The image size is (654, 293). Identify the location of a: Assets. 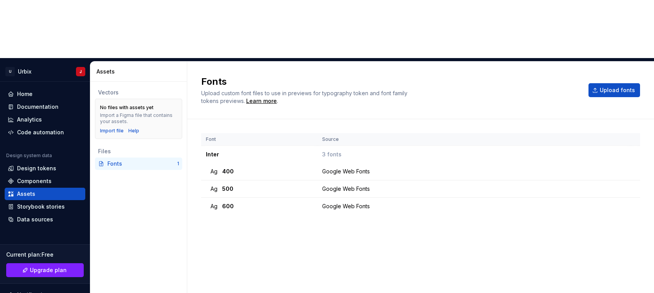
(45, 194).